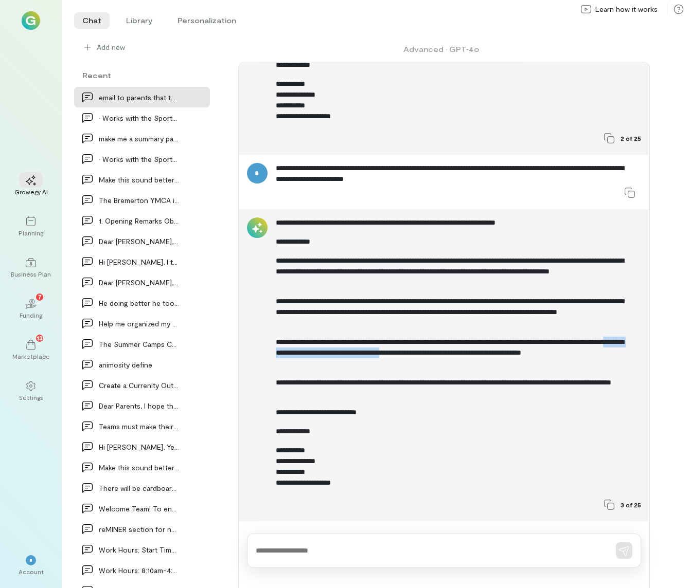 The image size is (690, 588). Describe the element at coordinates (139, 179) in the screenshot. I see `div: Make this sound better Email to CIT Counsleor in…` at that location.